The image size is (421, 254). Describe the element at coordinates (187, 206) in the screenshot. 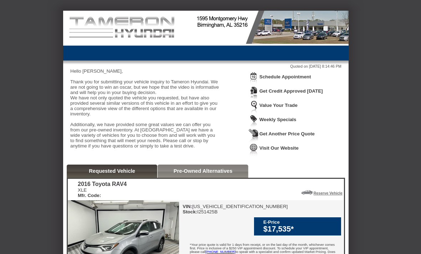

I see `b: VIN:` at that location.